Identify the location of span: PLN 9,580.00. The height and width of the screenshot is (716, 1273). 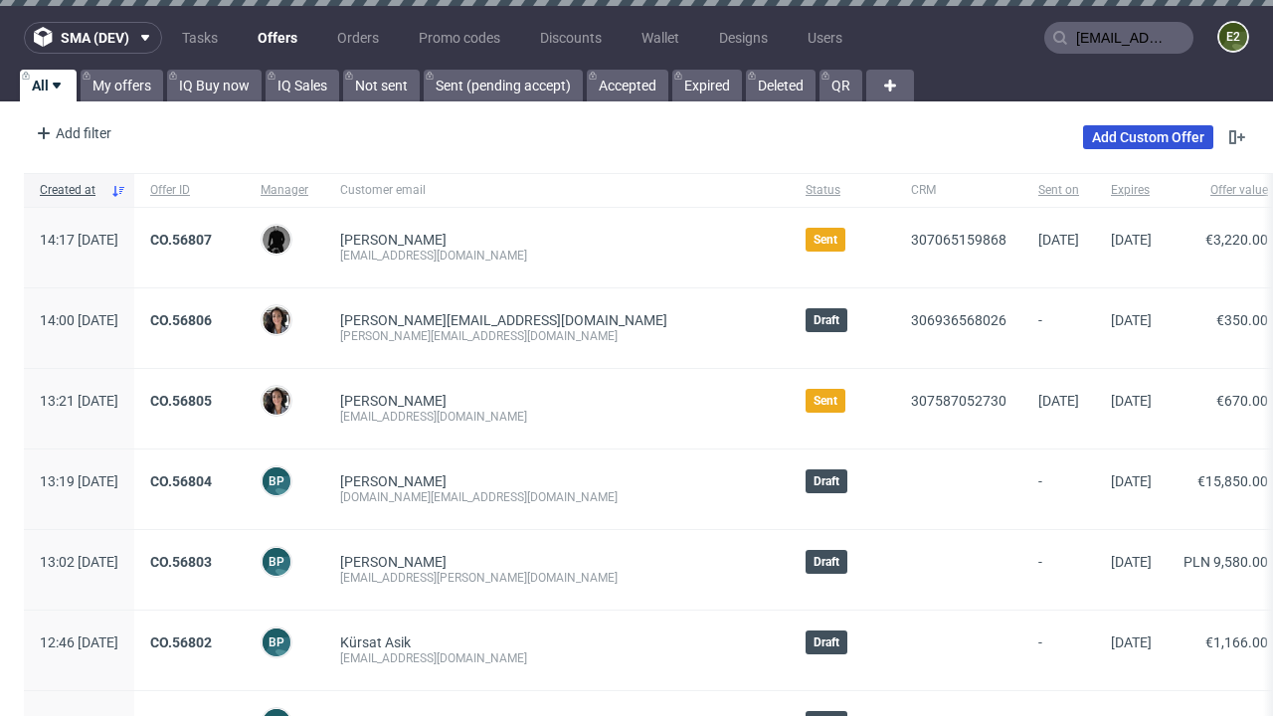
(1225, 562).